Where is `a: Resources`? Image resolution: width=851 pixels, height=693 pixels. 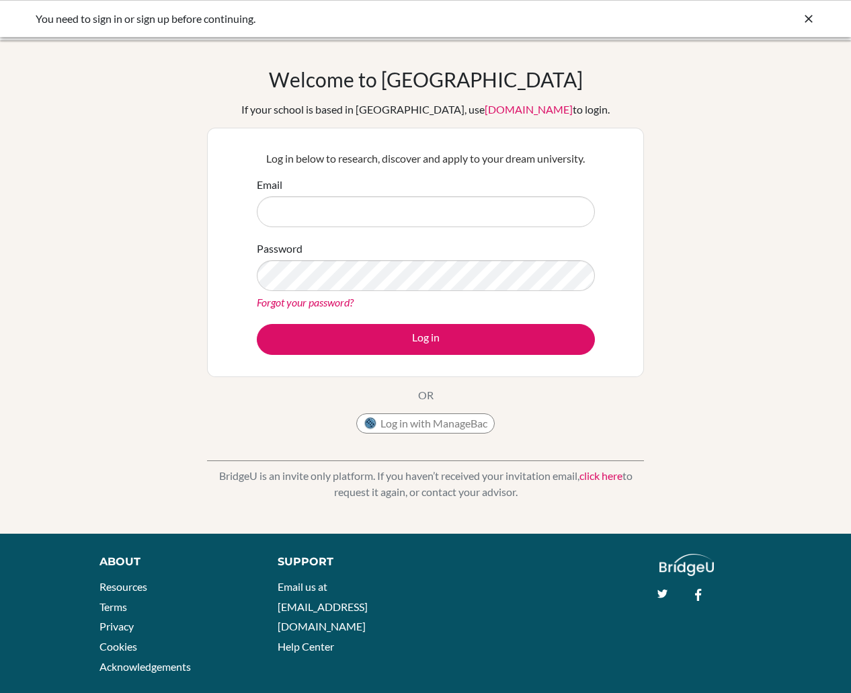 a: Resources is located at coordinates (123, 586).